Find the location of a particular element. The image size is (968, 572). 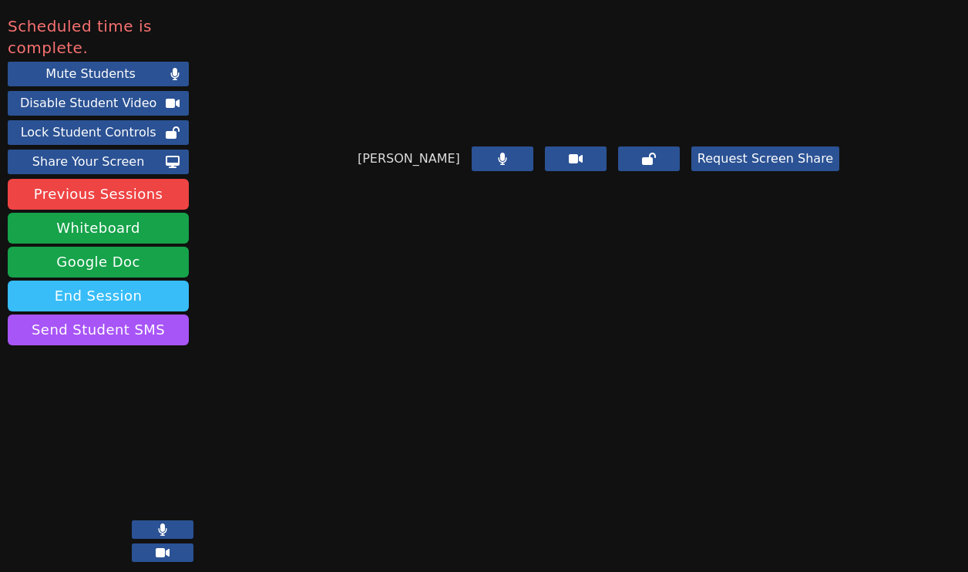

div: Share Your Screen is located at coordinates (88, 162).